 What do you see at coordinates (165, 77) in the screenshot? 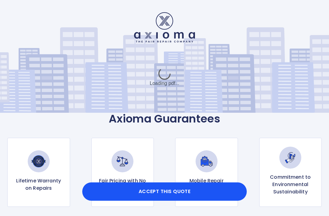
I see `div: Loading pdf...` at bounding box center [165, 77].